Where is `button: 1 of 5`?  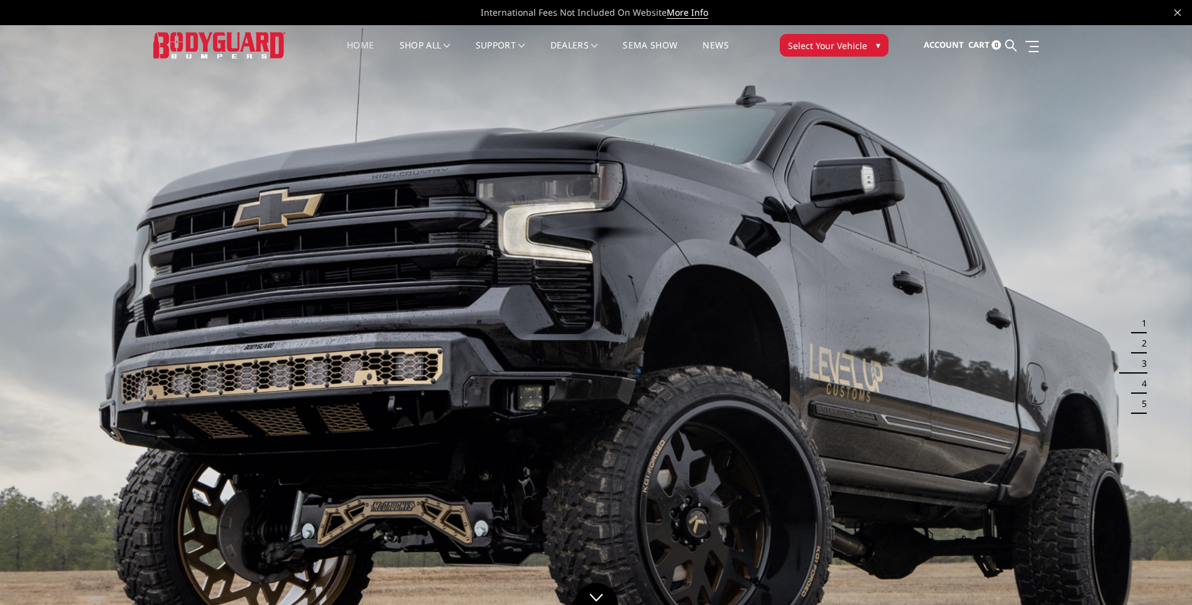 button: 1 of 5 is located at coordinates (1141, 323).